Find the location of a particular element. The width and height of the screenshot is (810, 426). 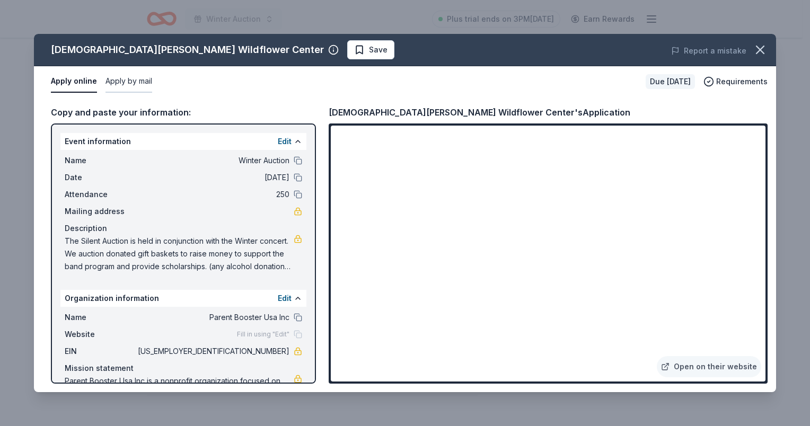

div: Organization information is located at coordinates (183, 299).